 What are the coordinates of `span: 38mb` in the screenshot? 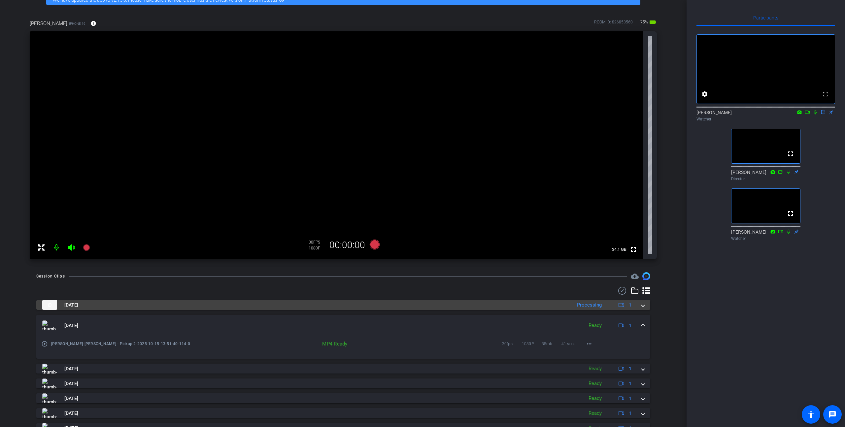 It's located at (551, 344).